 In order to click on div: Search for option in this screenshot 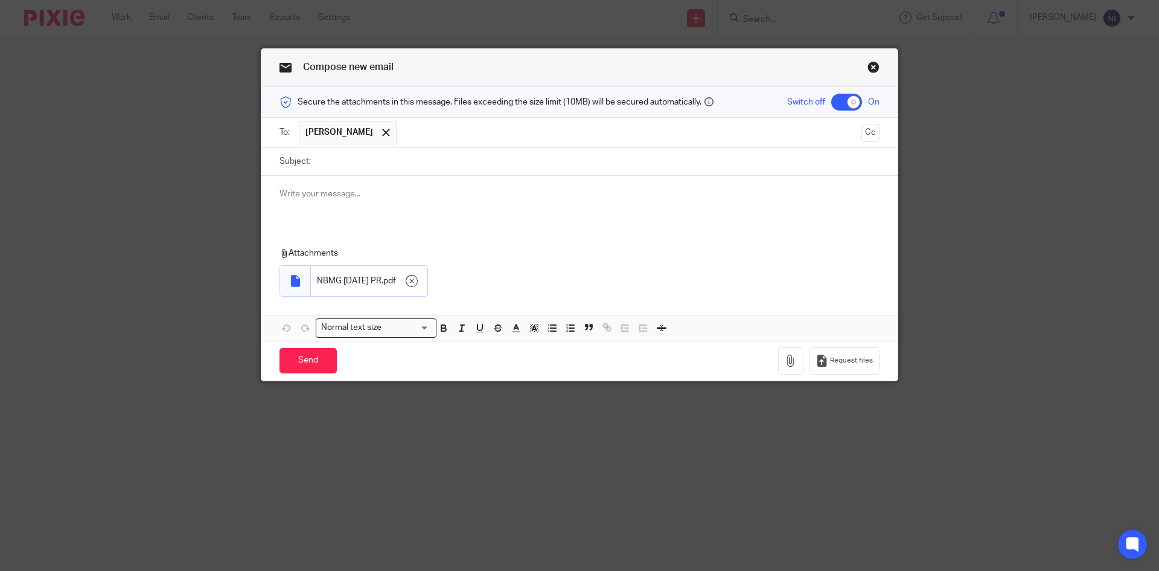, I will do `click(376, 327)`.